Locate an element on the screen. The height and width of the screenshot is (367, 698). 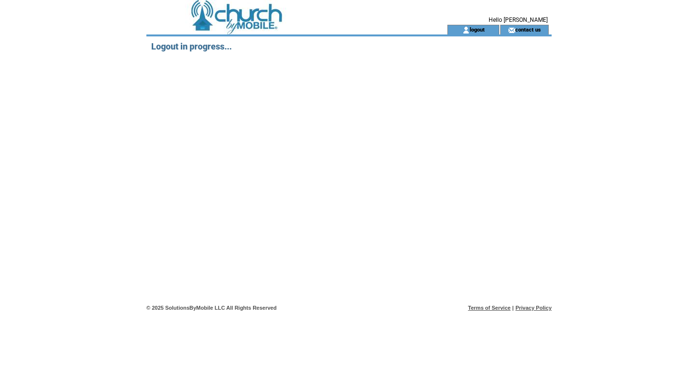
a: Terms of Service is located at coordinates (490, 308).